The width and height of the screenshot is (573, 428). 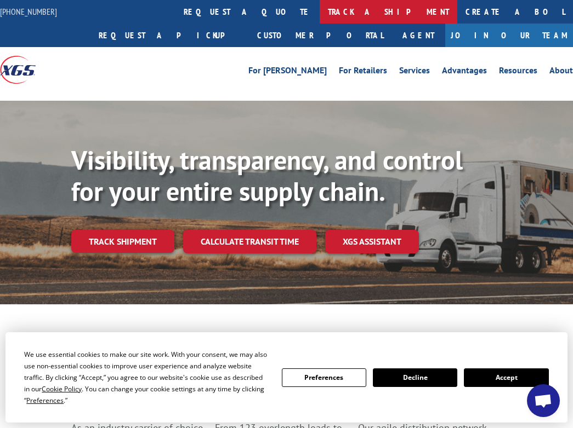 I want to click on a: About, so click(x=561, y=72).